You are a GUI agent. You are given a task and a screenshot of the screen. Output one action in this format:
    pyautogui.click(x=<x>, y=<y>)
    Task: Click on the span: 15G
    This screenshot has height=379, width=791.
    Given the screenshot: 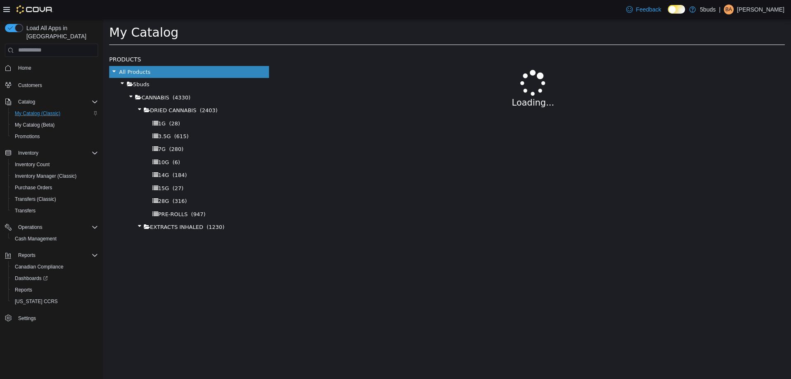 What is the action you would take?
    pyautogui.click(x=61, y=169)
    